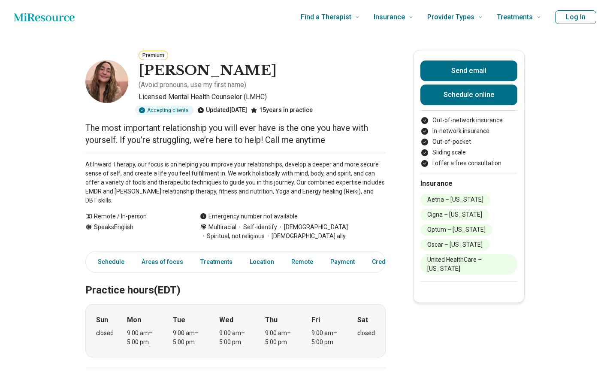 Image resolution: width=610 pixels, height=372 pixels. What do you see at coordinates (162, 262) in the screenshot?
I see `a: Areas of focus` at bounding box center [162, 262].